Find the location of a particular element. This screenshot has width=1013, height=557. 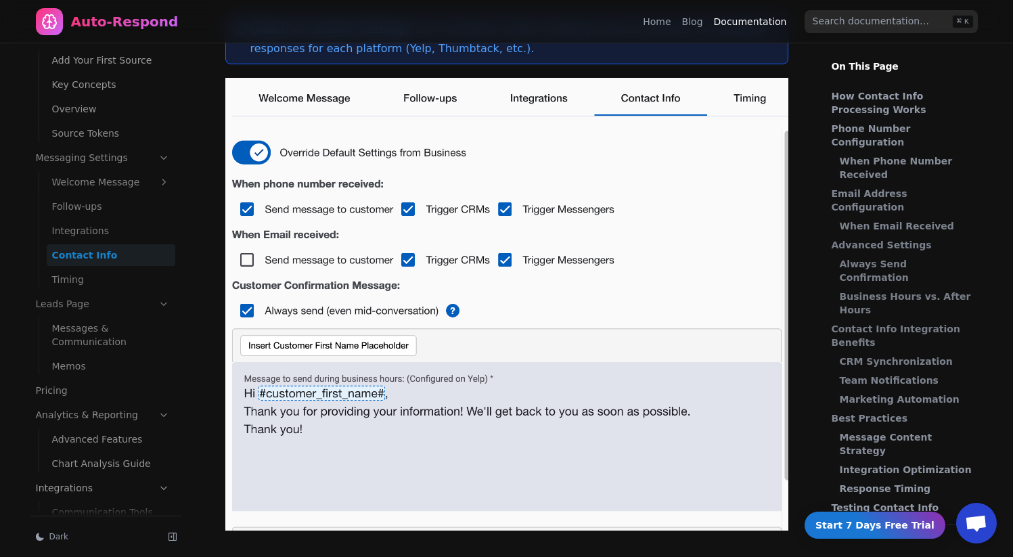

a: Business Hours vs. After Hours is located at coordinates (908, 303).